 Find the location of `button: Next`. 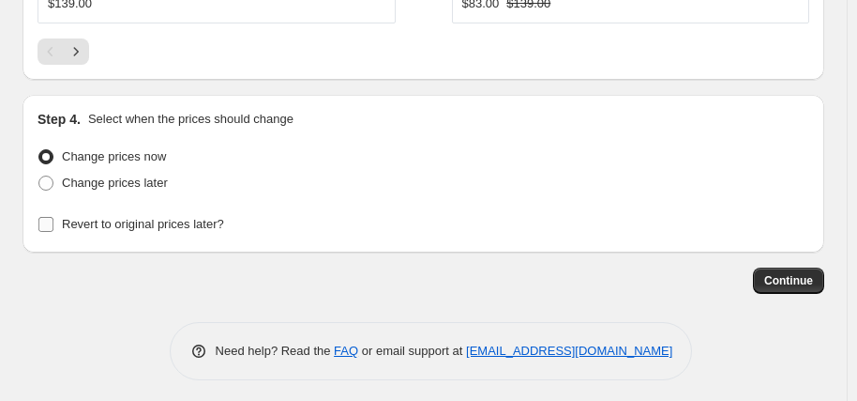

button: Next is located at coordinates (76, 52).